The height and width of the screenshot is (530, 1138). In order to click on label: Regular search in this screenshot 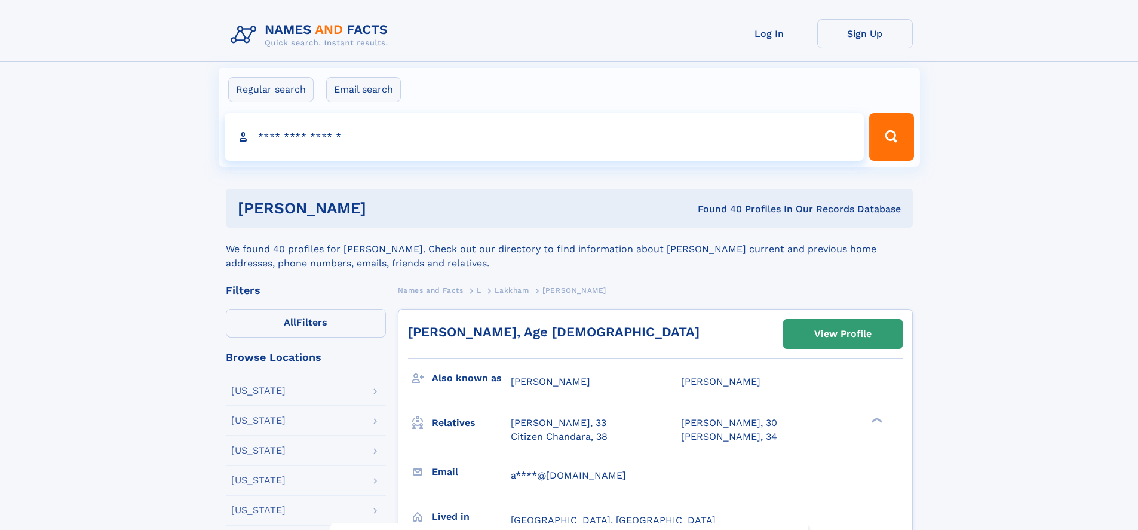, I will do `click(271, 90)`.